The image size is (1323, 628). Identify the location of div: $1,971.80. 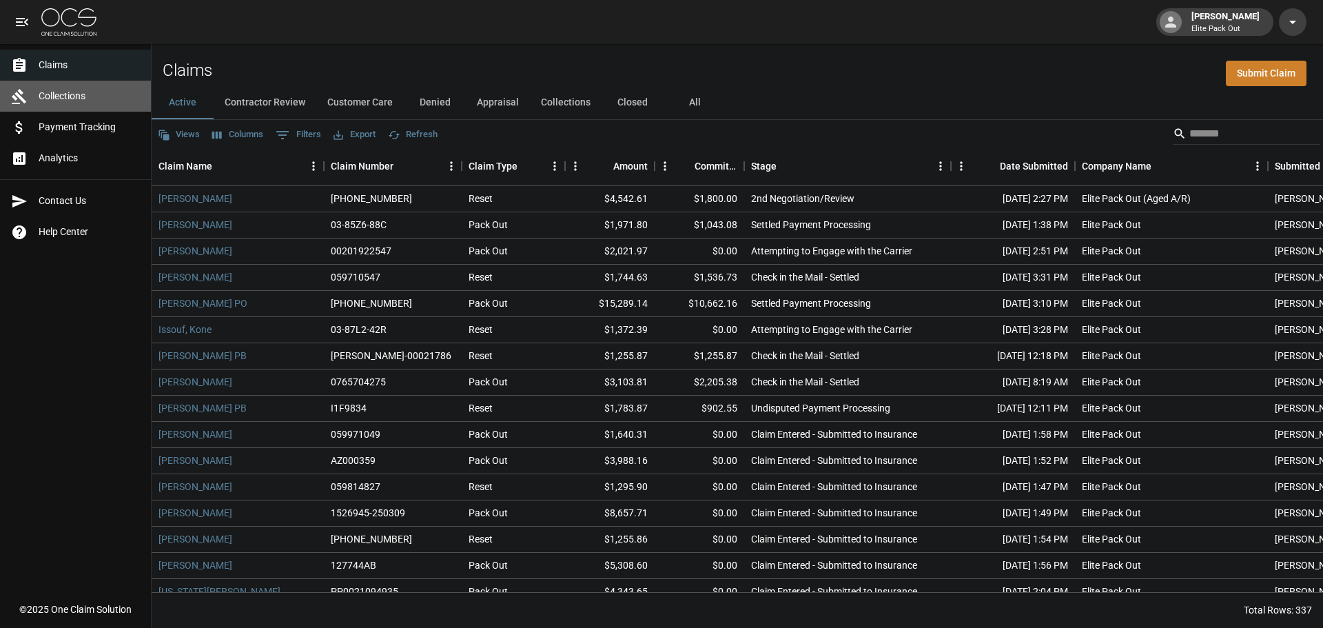
(610, 225).